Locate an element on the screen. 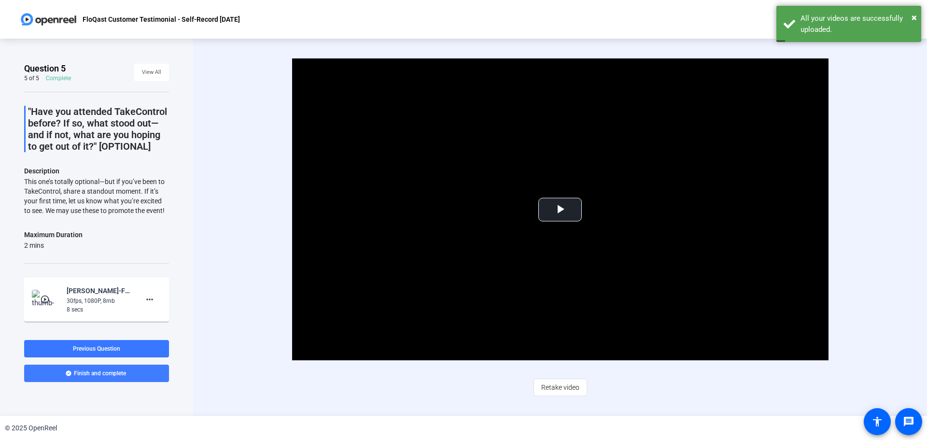 The width and height of the screenshot is (927, 440). button: Close is located at coordinates (914, 17).